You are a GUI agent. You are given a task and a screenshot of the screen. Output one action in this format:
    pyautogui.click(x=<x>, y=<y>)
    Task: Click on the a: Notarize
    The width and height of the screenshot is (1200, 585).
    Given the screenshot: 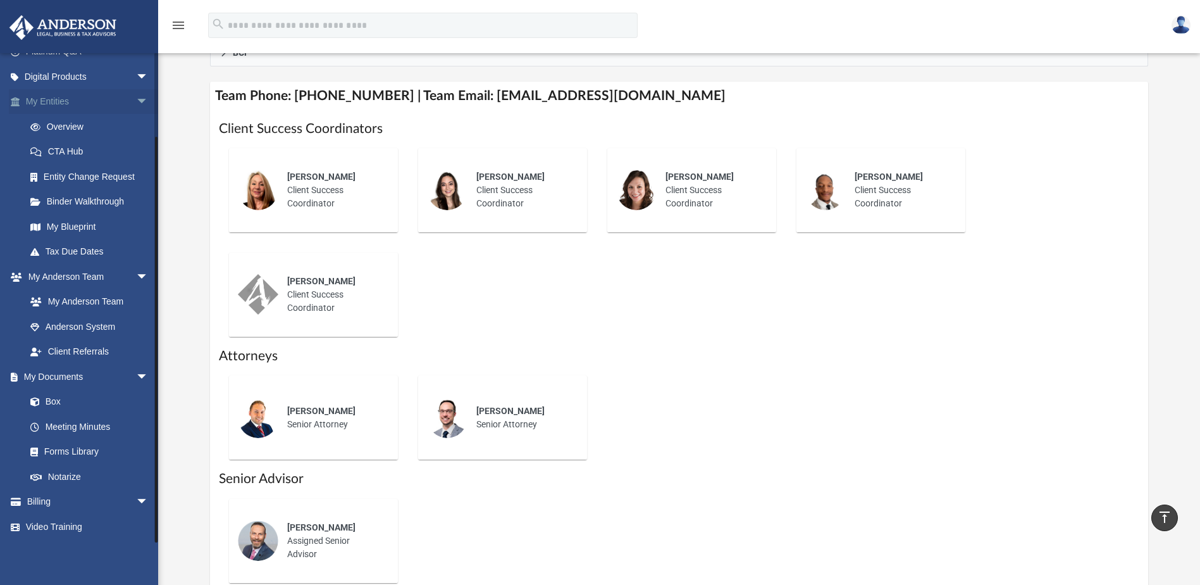 What is the action you would take?
    pyautogui.click(x=89, y=476)
    